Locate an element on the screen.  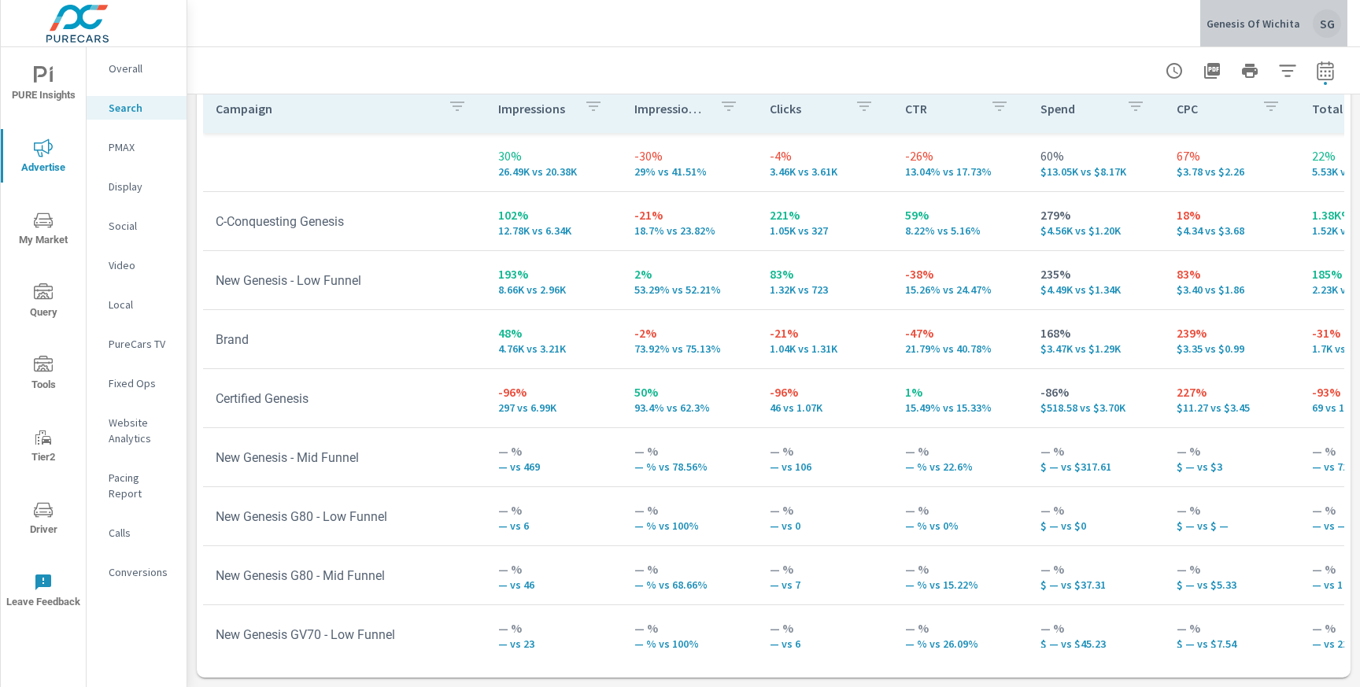
p: — vs 23 is located at coordinates (553, 644).